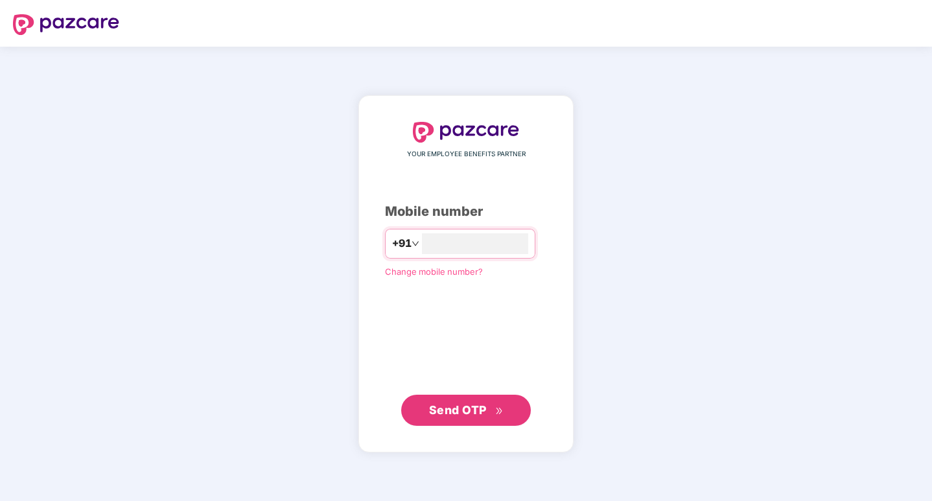 Image resolution: width=932 pixels, height=501 pixels. What do you see at coordinates (434, 272) in the screenshot?
I see `span: Change mobile number?` at bounding box center [434, 272].